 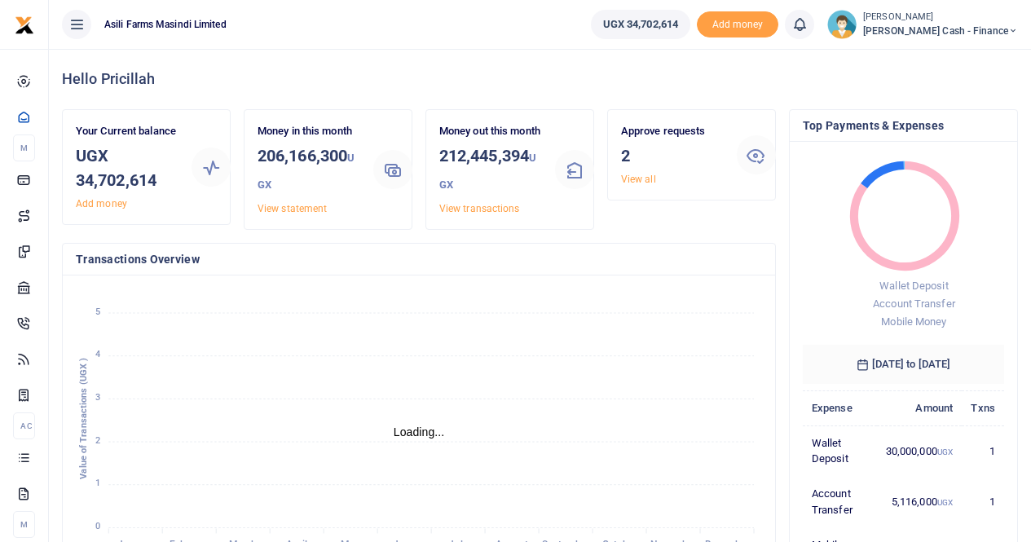 What do you see at coordinates (98, 354) in the screenshot?
I see `tspan: 4` at bounding box center [98, 354].